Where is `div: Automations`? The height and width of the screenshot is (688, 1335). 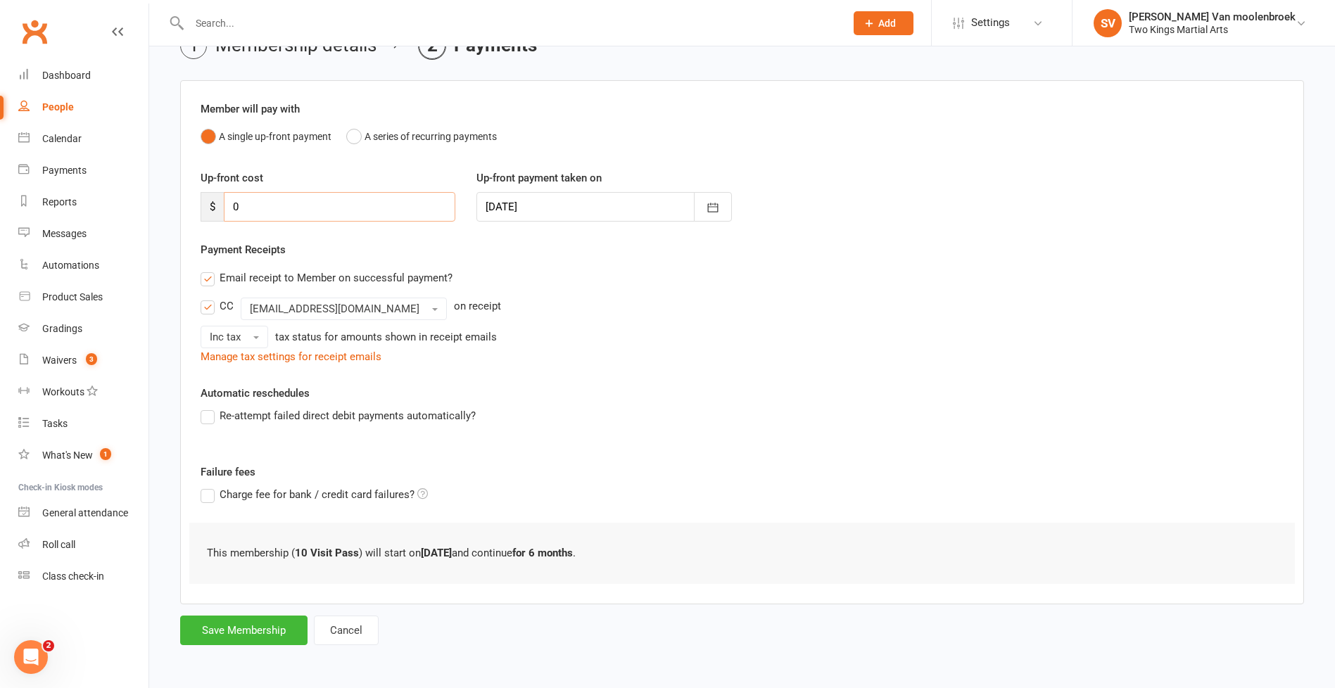 div: Automations is located at coordinates (70, 265).